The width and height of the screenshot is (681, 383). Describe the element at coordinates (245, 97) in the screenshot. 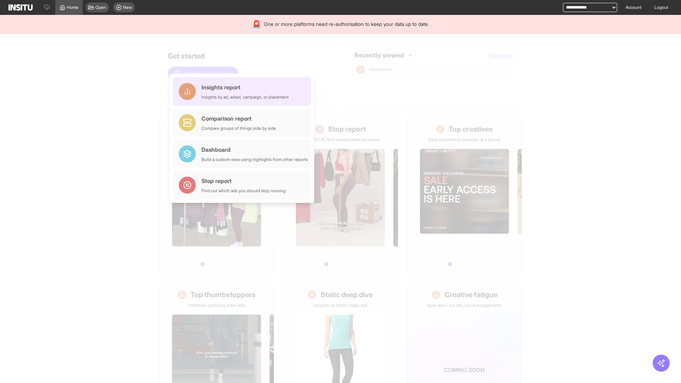

I see `div: Insights by ad, adset, campaign, or placement` at that location.